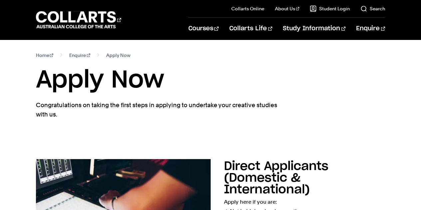  Describe the element at coordinates (157, 110) in the screenshot. I see `p: Congratulations on taking the first steps in applying to undertake your creative studies with us.` at that location.